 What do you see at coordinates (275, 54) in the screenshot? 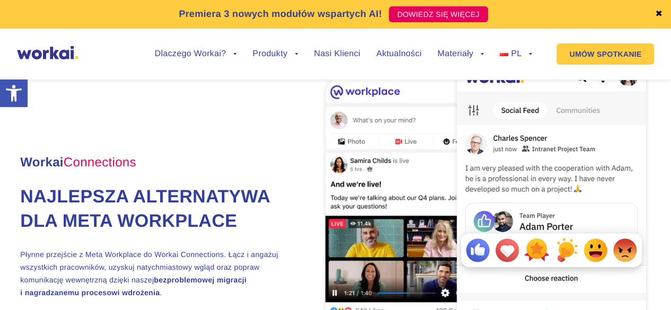
I see `a: Produkty` at bounding box center [275, 54].